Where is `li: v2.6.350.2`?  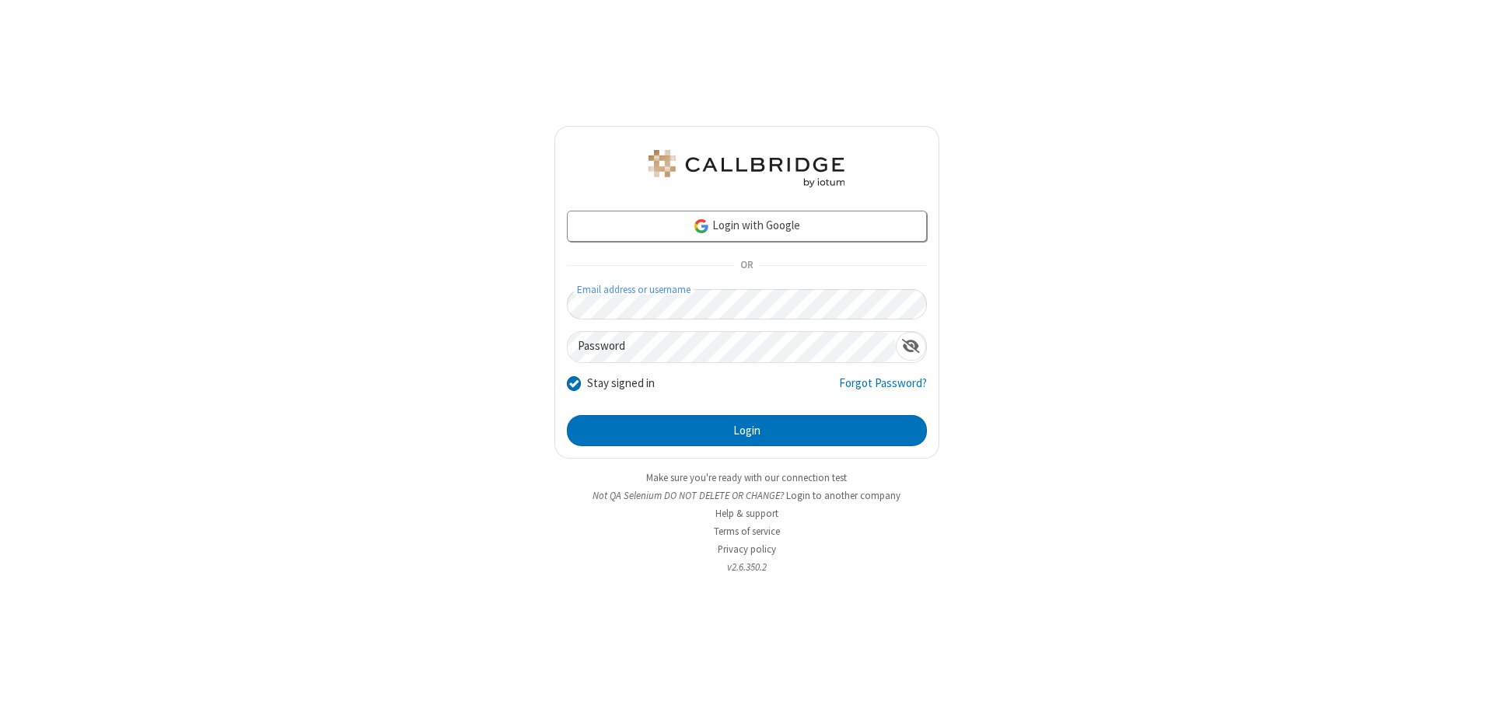
li: v2.6.350.2 is located at coordinates (746, 567).